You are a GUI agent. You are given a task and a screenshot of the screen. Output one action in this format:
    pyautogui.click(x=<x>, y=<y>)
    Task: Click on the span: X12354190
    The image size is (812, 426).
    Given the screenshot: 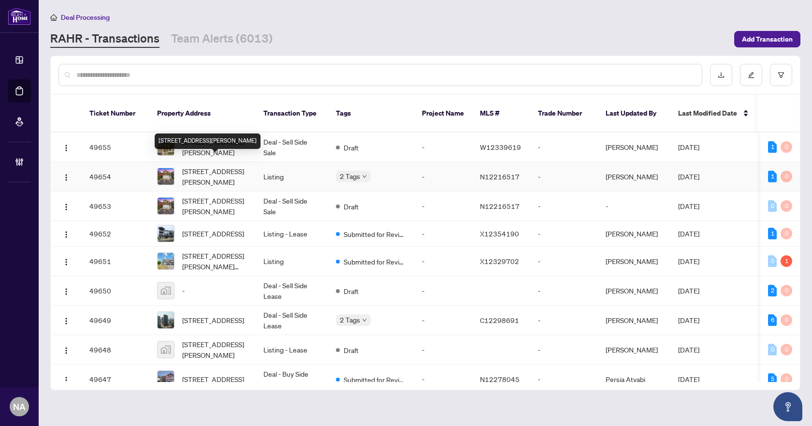 What is the action you would take?
    pyautogui.click(x=499, y=233)
    